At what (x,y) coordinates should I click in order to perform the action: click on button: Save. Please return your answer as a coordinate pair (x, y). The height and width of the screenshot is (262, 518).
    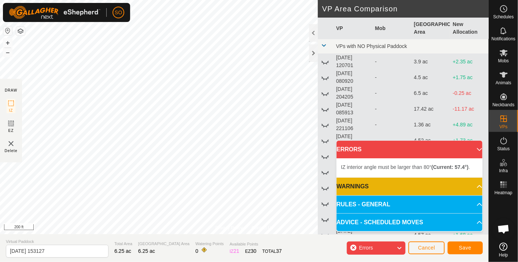
    Looking at the image, I should click on (465, 248).